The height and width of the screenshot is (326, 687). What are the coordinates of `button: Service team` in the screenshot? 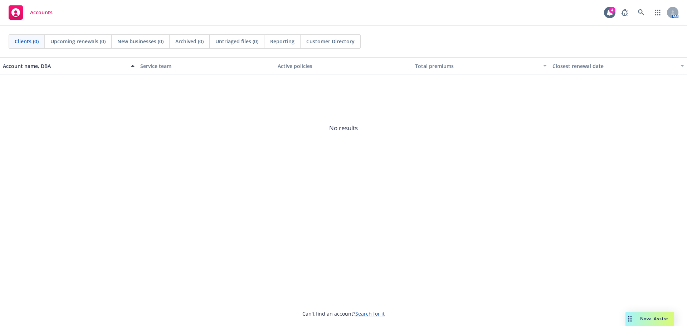 It's located at (206, 66).